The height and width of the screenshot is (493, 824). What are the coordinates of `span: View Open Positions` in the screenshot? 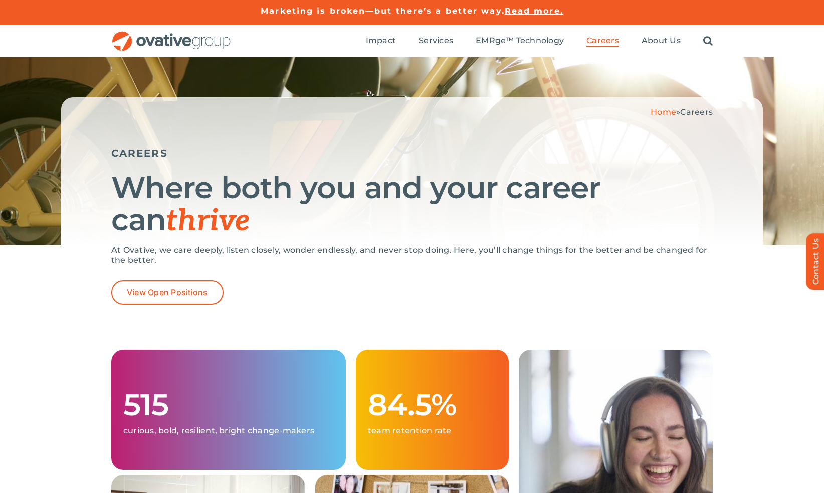 It's located at (167, 292).